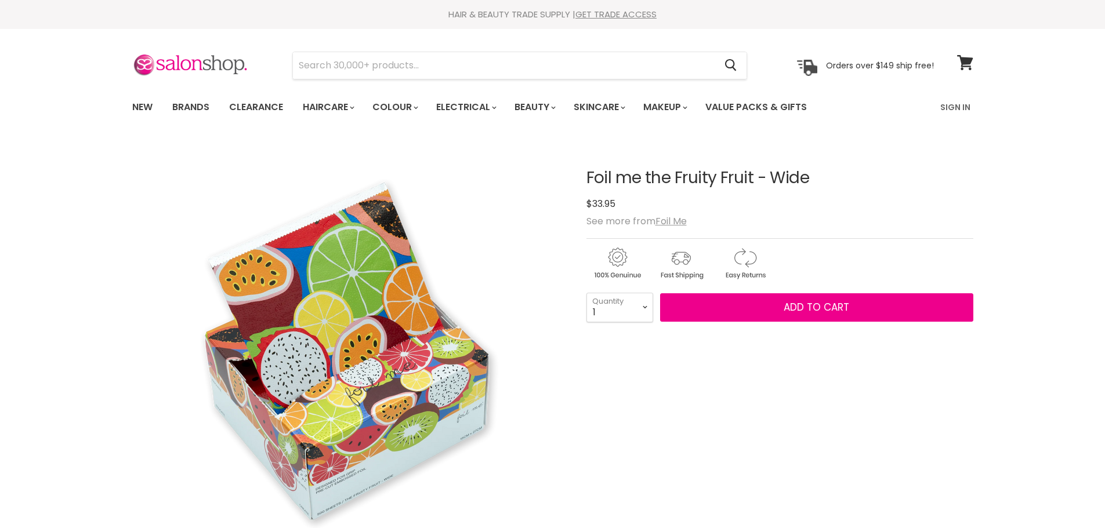 Image resolution: width=1105 pixels, height=528 pixels. What do you see at coordinates (328, 107) in the screenshot?
I see `a: Haircare` at bounding box center [328, 107].